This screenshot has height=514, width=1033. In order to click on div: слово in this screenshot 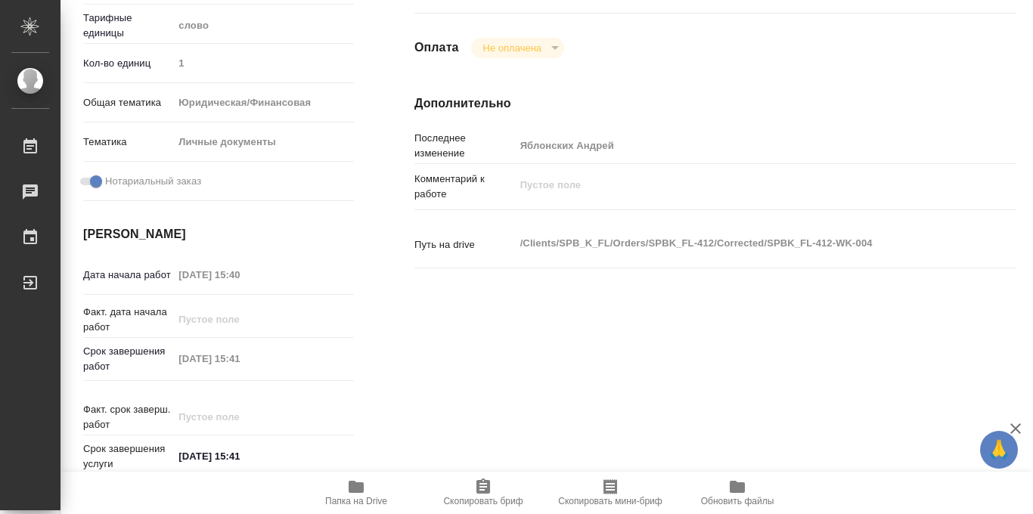, I will do `click(263, 26)`.